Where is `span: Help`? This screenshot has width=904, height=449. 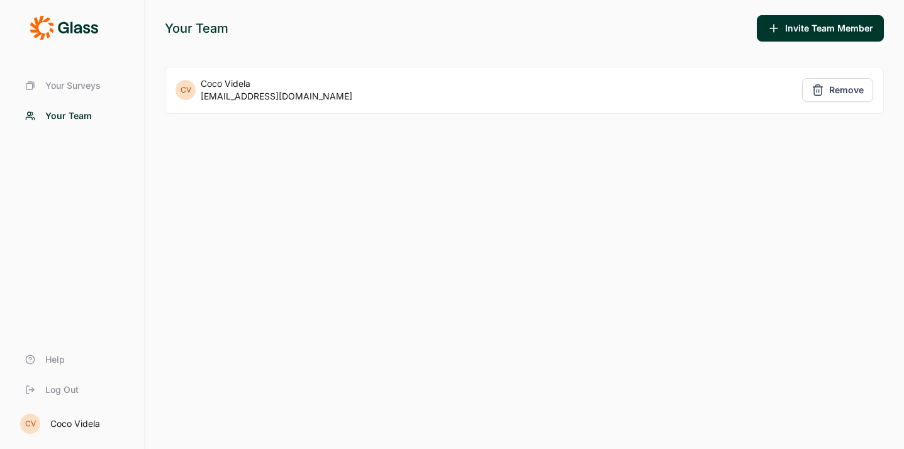
span: Help is located at coordinates (55, 359).